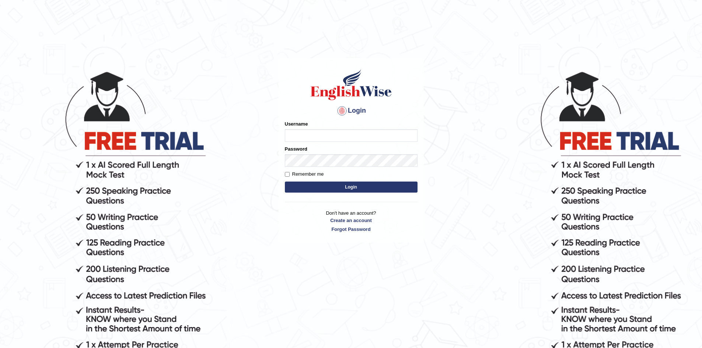 The image size is (702, 348). What do you see at coordinates (296, 149) in the screenshot?
I see `label: Password` at bounding box center [296, 149].